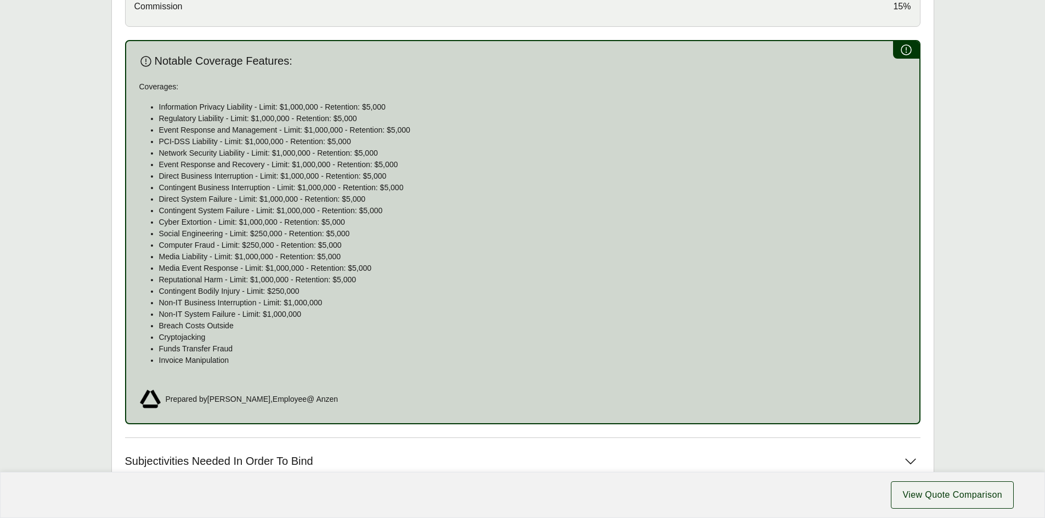  Describe the element at coordinates (533, 337) in the screenshot. I see `p: Cryptojacking` at that location.